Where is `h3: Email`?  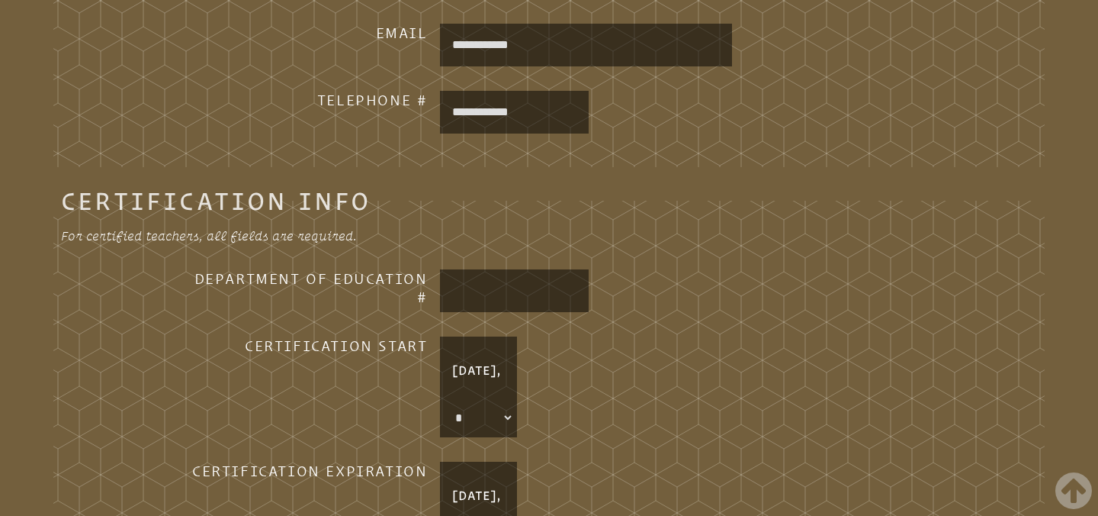
h3: Email is located at coordinates (306, 33).